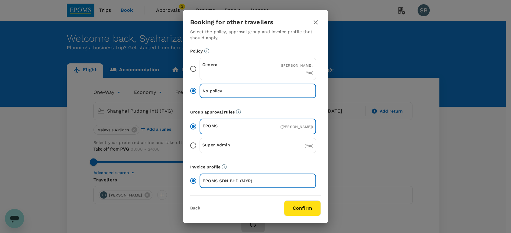 This screenshot has width=511, height=233. I want to click on p: Group approval rules, so click(255, 112).